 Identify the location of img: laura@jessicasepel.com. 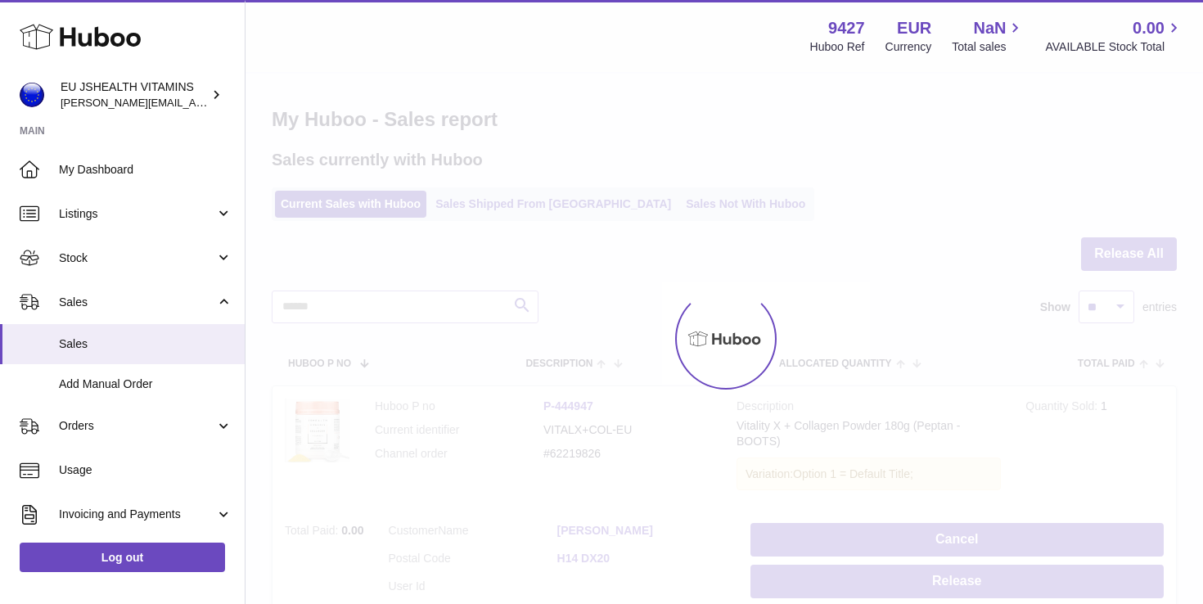
(32, 95).